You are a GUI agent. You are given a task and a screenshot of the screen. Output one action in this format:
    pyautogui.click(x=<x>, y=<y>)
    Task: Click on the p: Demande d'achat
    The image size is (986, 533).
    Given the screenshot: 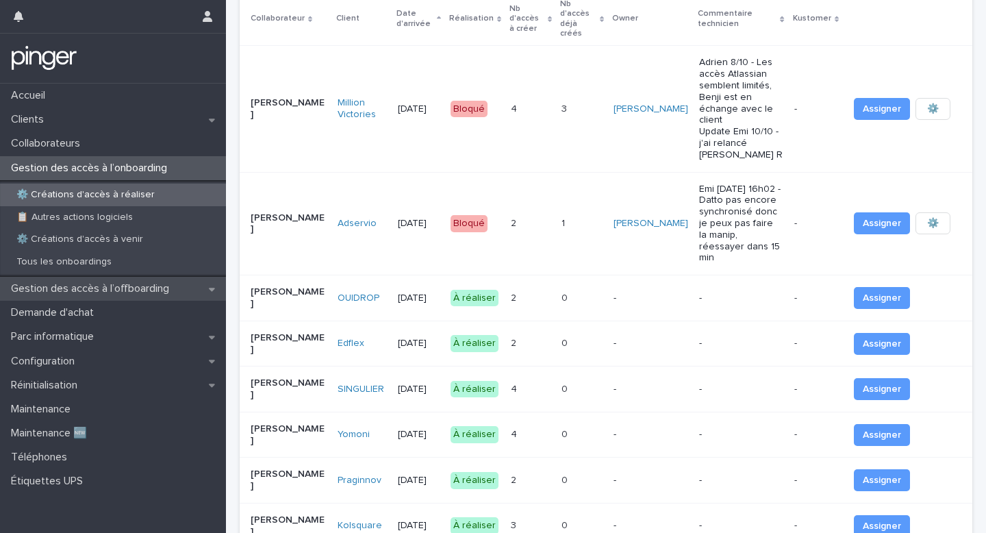 What is the action you would take?
    pyautogui.click(x=55, y=312)
    